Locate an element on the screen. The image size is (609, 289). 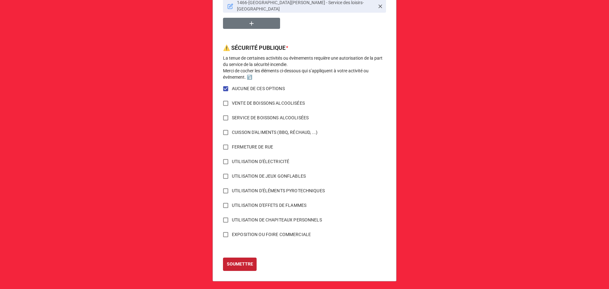
b: SOUMETTRE is located at coordinates (240, 264).